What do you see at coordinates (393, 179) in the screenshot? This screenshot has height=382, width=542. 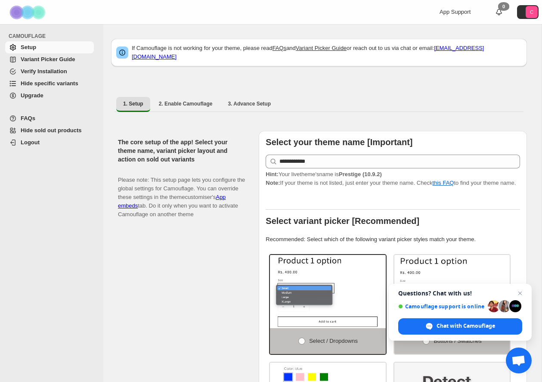 I see `p: If your theme is not listed, just enter your theme name. Check to find your theme name.` at bounding box center [393, 179].